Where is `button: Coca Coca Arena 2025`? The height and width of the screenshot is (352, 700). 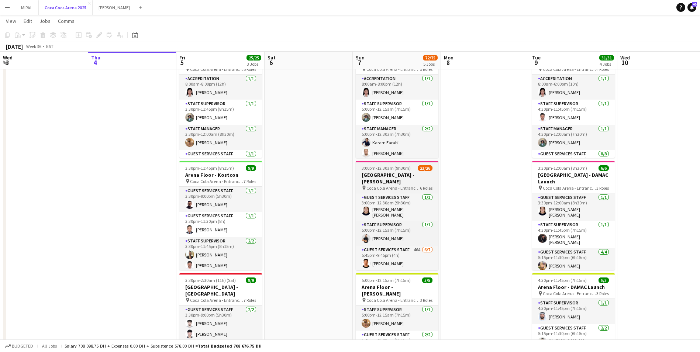 button: Coca Coca Arena 2025 is located at coordinates (66, 7).